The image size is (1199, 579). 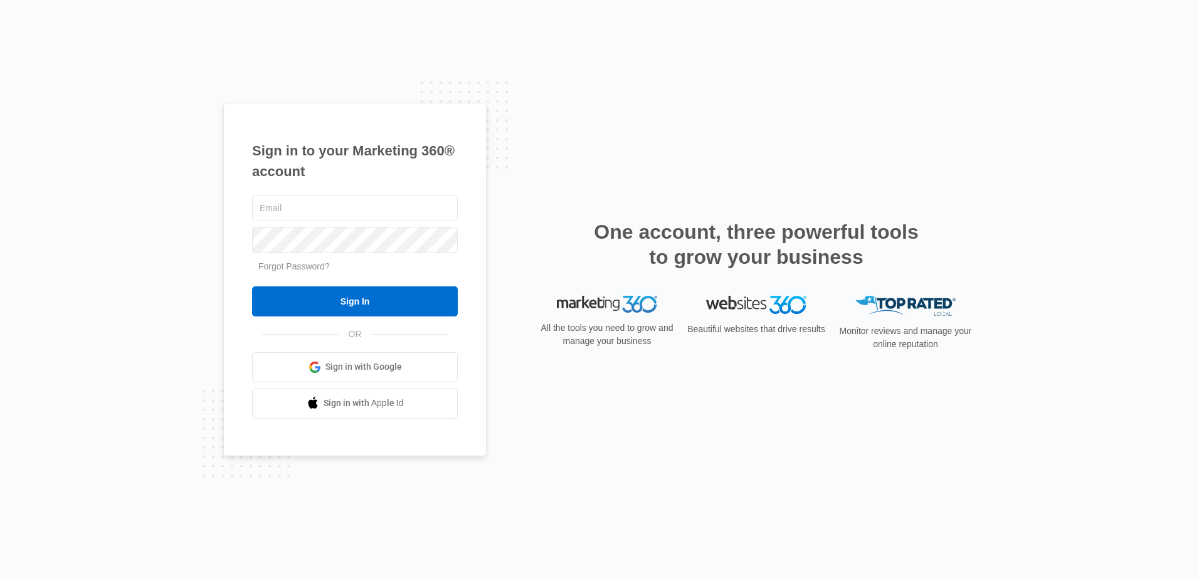 What do you see at coordinates (364, 403) in the screenshot?
I see `span: Sign in with Apple Id` at bounding box center [364, 403].